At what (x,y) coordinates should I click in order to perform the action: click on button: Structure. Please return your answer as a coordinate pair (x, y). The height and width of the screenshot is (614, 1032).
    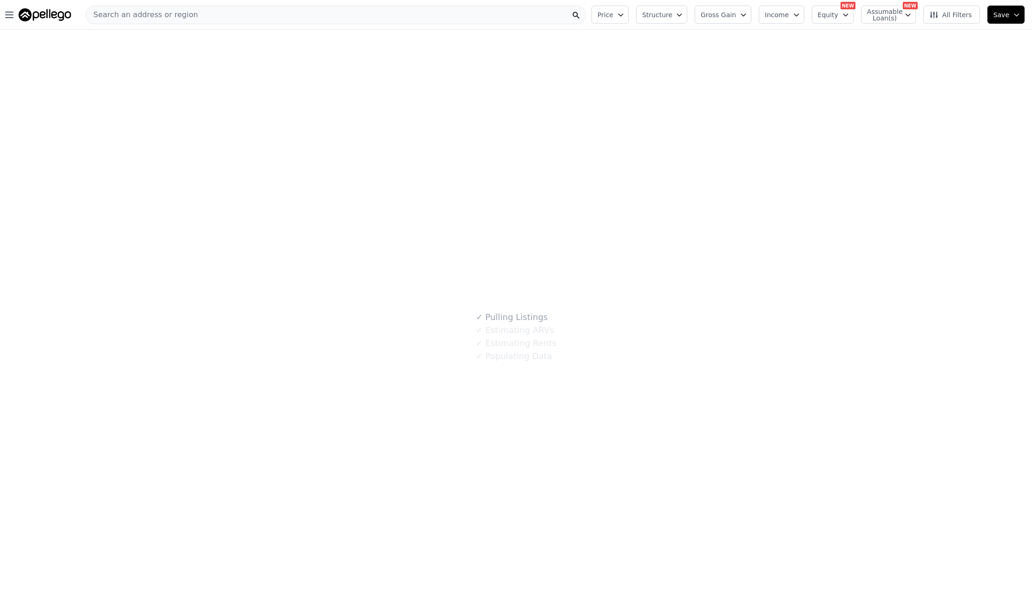
    Looking at the image, I should click on (662, 14).